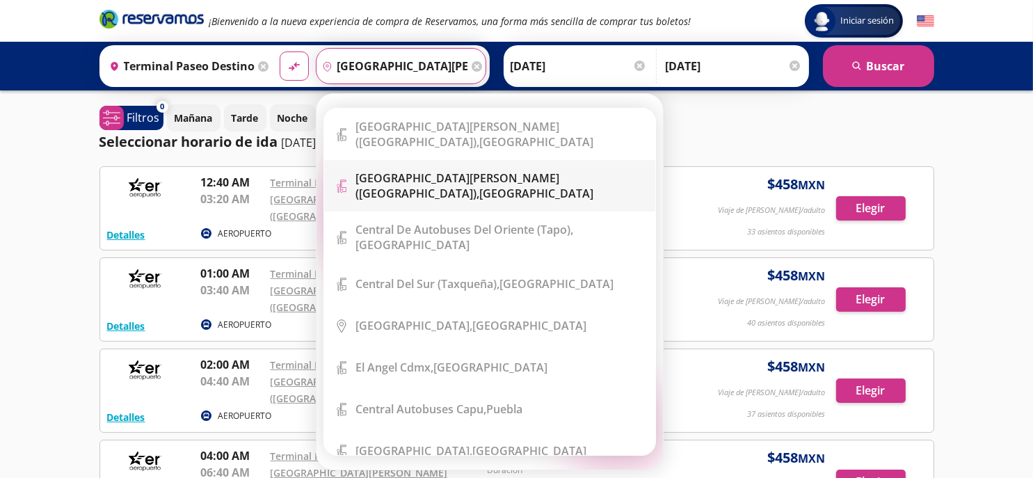 This screenshot has height=478, width=1033. Describe the element at coordinates (245, 118) in the screenshot. I see `p: Tarde` at that location.